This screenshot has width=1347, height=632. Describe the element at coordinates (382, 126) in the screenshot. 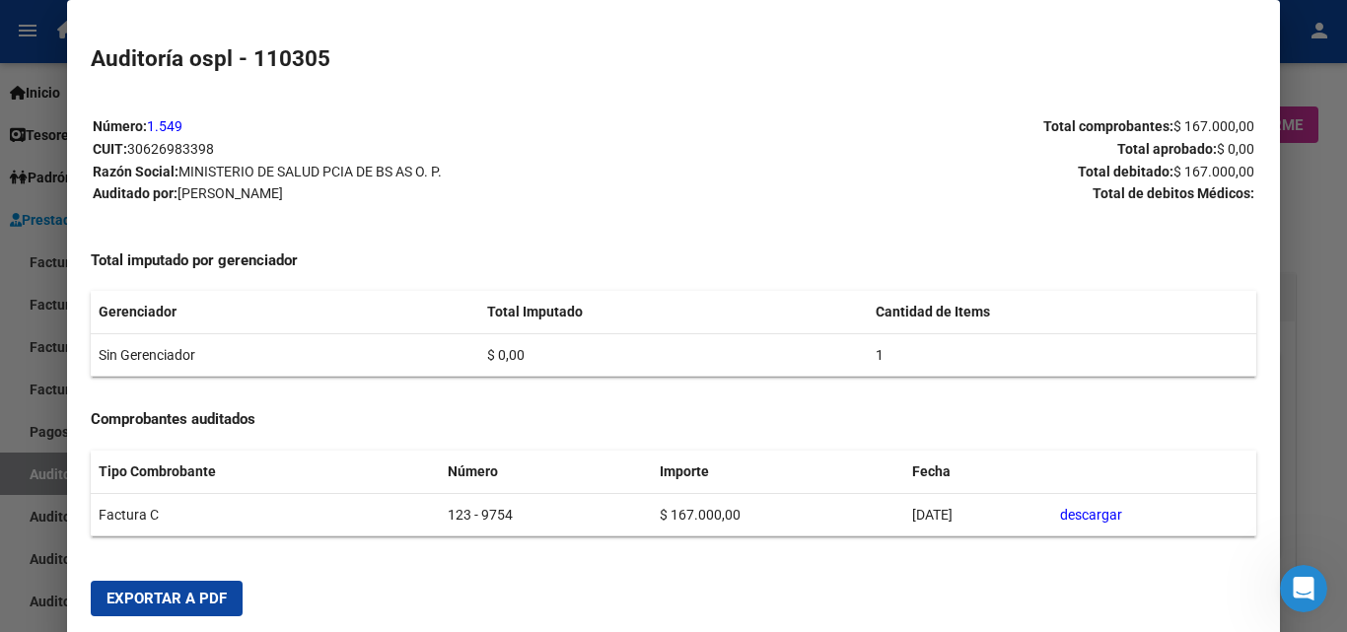

I see `p: Número:` at that location.